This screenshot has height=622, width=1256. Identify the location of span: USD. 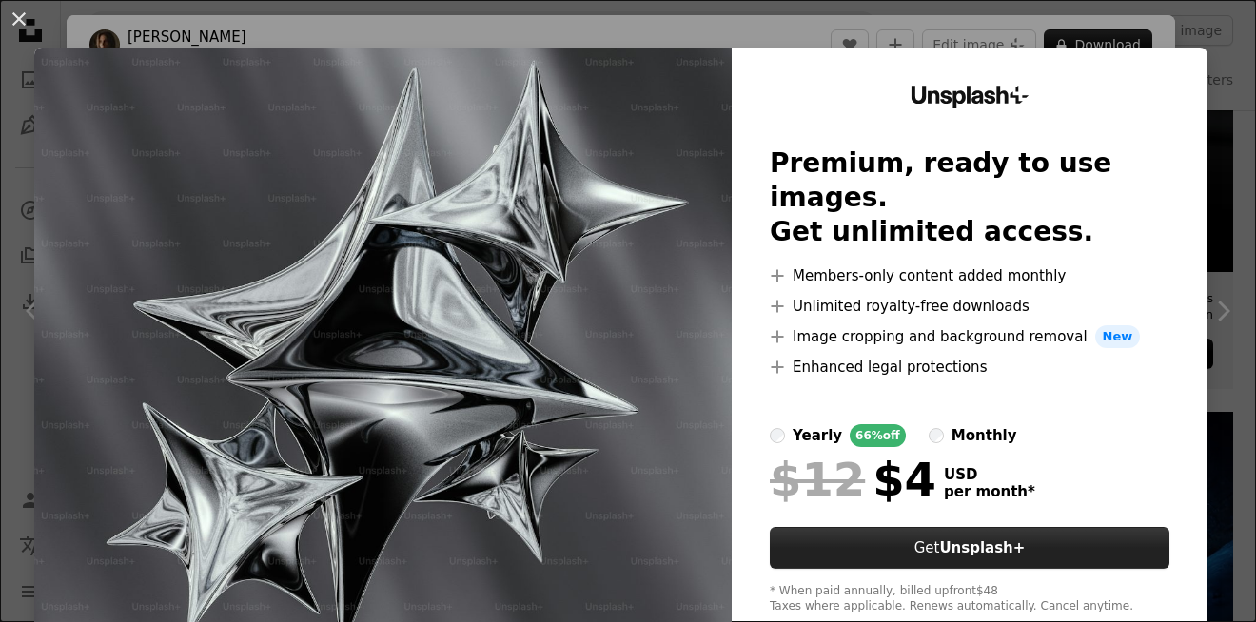
(989, 475).